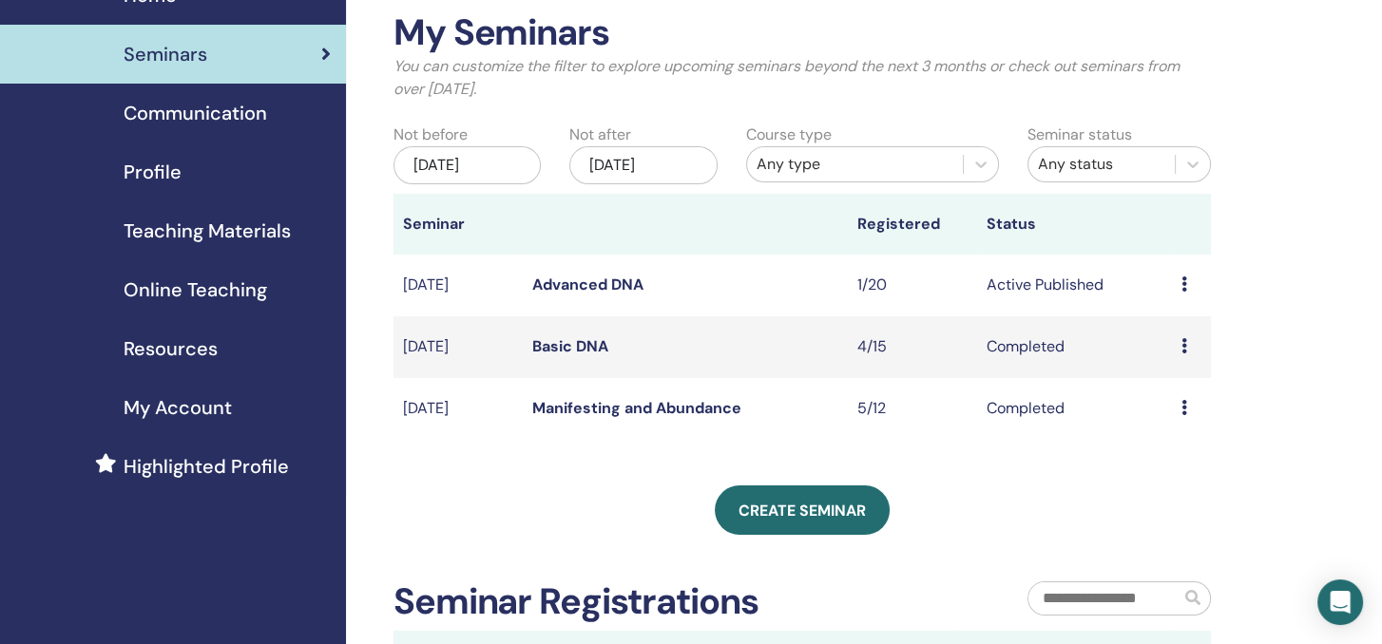  I want to click on div: Open Intercom Messenger, so click(1340, 602).